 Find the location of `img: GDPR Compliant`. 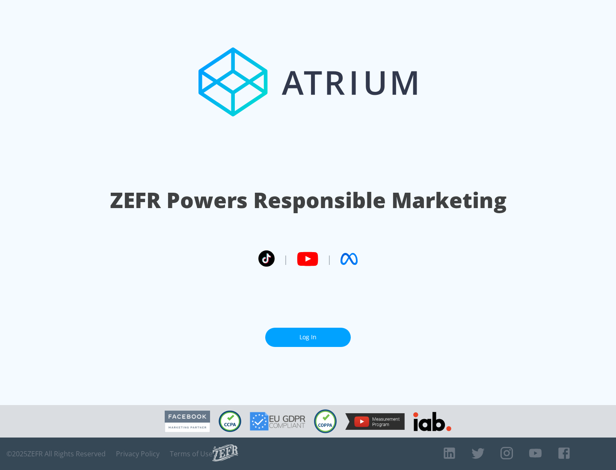

img: GDPR Compliant is located at coordinates (277, 422).